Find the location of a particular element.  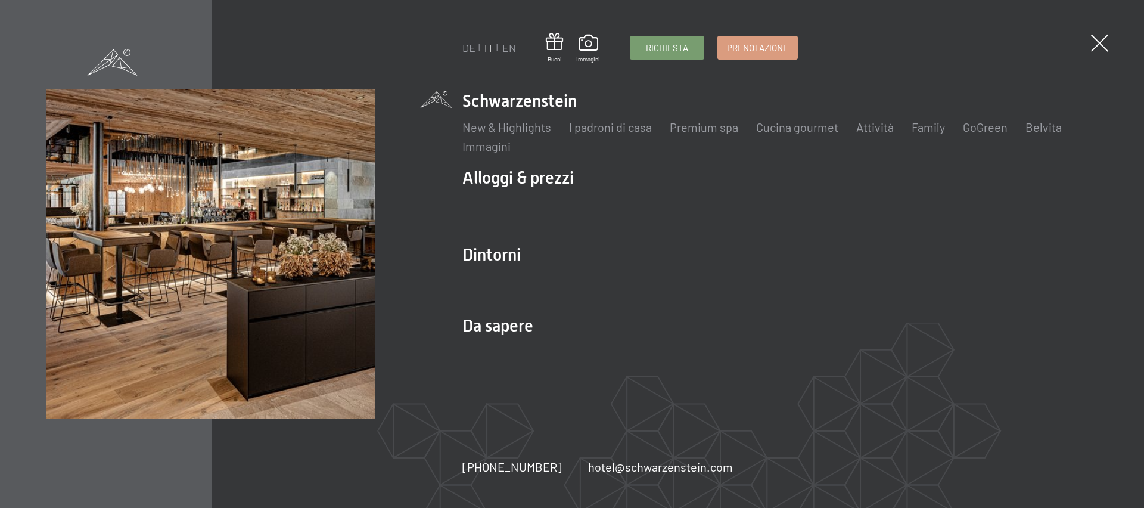

img: [Translate to Italienisch:] is located at coordinates (210, 254).